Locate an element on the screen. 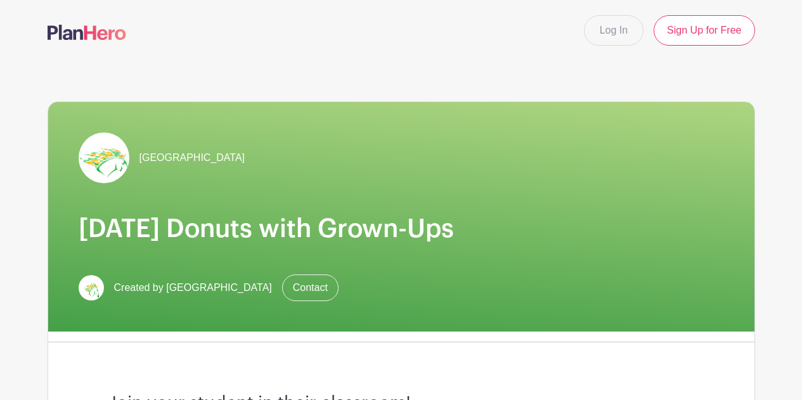 The width and height of the screenshot is (802, 400). a: Sign Up for Free is located at coordinates (704, 30).